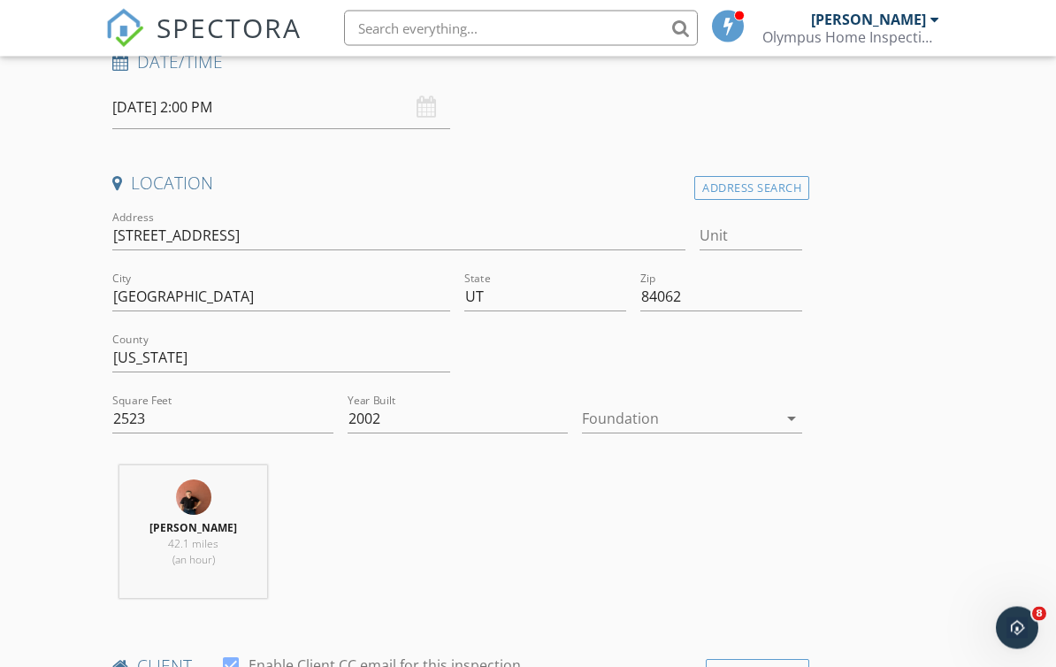 This screenshot has height=667, width=1056. Describe the element at coordinates (752, 188) in the screenshot. I see `div: Address Search` at that location.